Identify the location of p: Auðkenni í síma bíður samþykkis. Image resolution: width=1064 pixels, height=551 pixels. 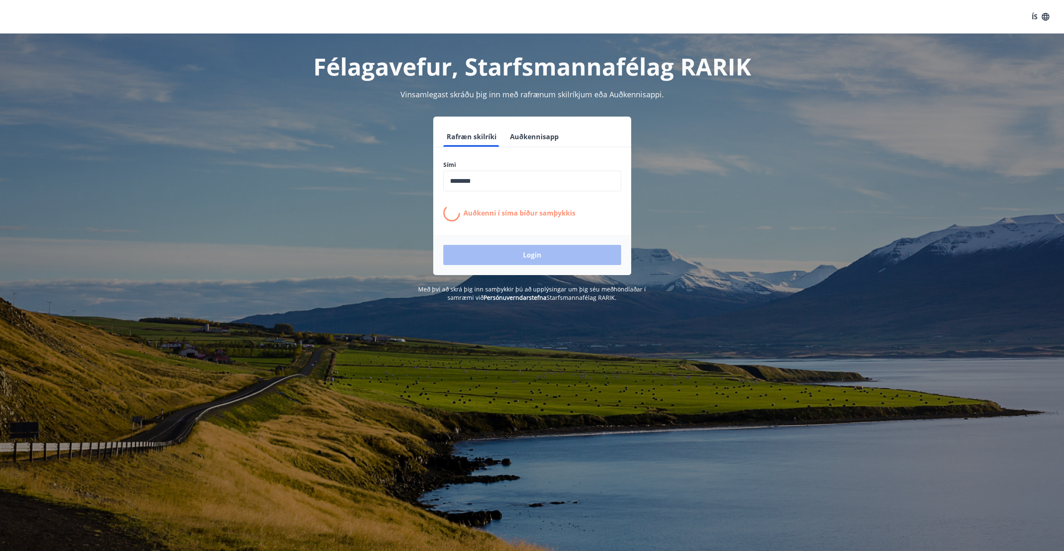
(519, 213).